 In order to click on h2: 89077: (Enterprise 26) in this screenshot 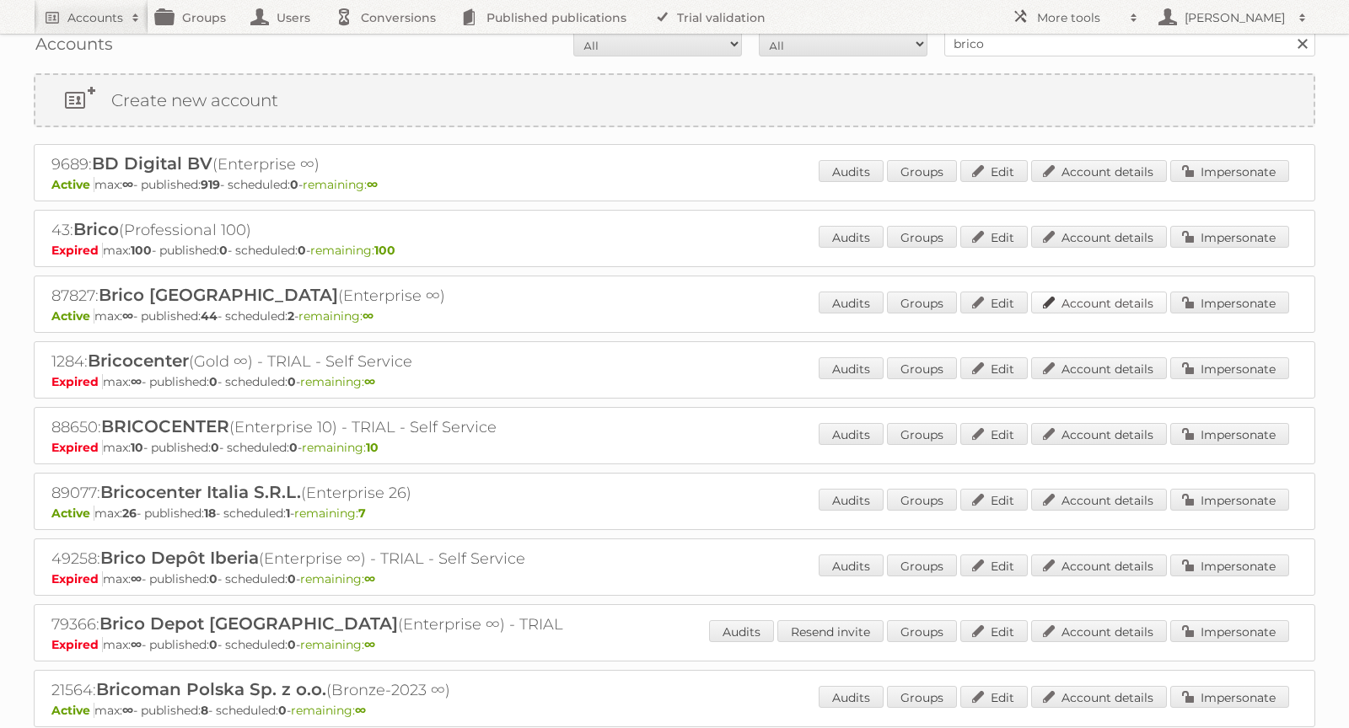, I will do `click(347, 493)`.